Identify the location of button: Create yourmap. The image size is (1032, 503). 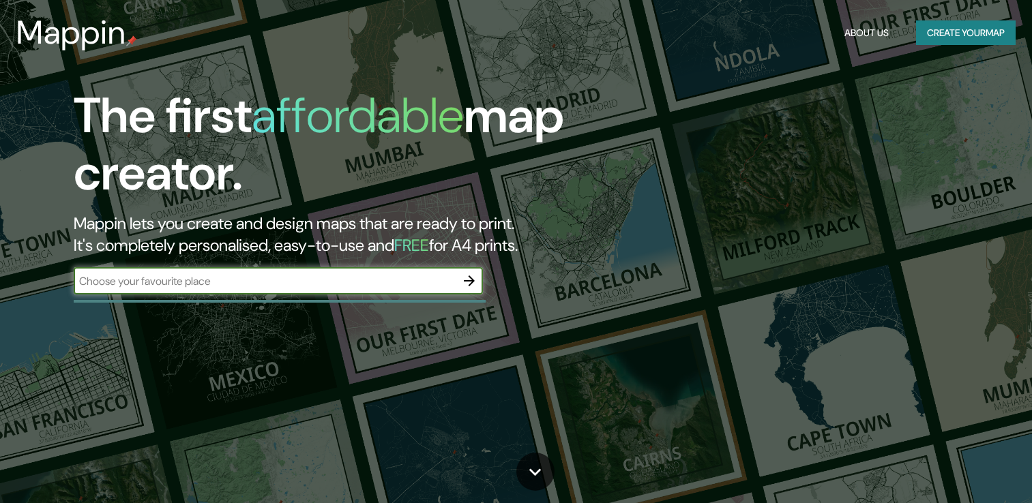
(966, 33).